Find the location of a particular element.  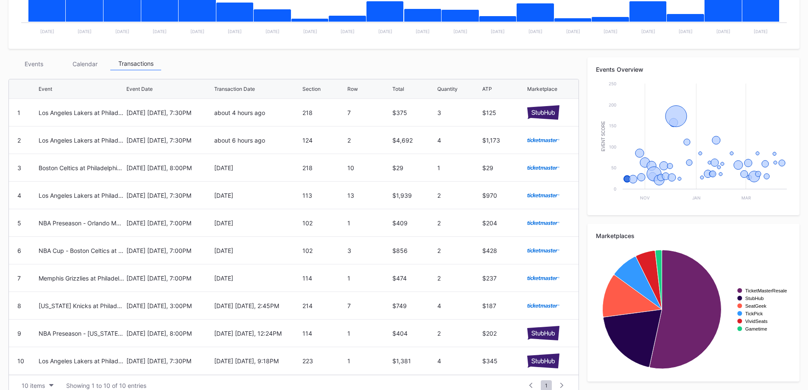

div: Transaction Date is located at coordinates (235, 89).